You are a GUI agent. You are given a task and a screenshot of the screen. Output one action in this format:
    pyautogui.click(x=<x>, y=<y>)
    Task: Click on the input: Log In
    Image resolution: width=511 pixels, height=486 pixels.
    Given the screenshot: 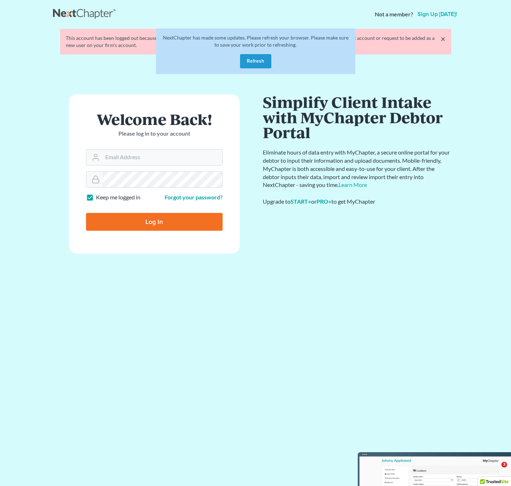 What is the action you would take?
    pyautogui.click(x=154, y=222)
    